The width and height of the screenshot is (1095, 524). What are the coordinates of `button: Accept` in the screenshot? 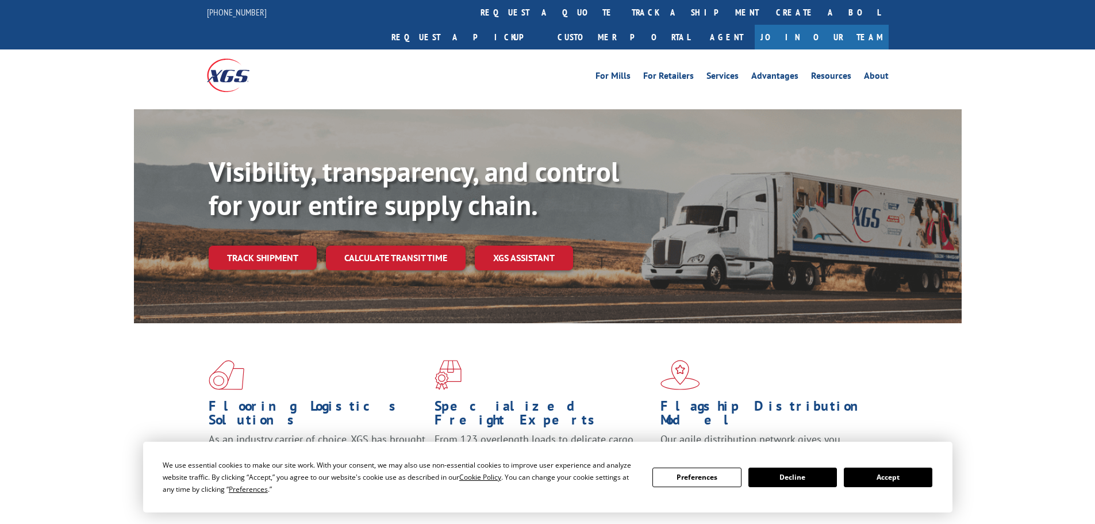 It's located at (888, 477).